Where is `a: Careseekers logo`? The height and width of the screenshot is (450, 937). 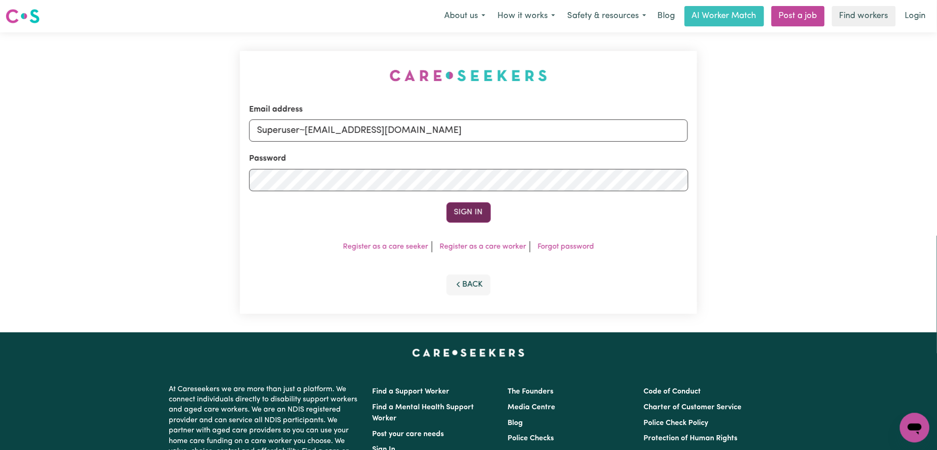
a: Careseekers logo is located at coordinates (23, 16).